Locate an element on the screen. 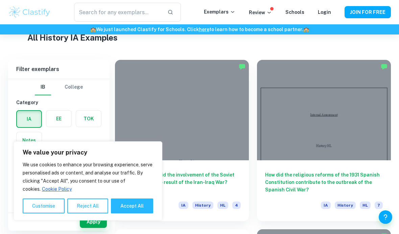 The width and height of the screenshot is (399, 234). div: Filter type choice is located at coordinates (59, 87).